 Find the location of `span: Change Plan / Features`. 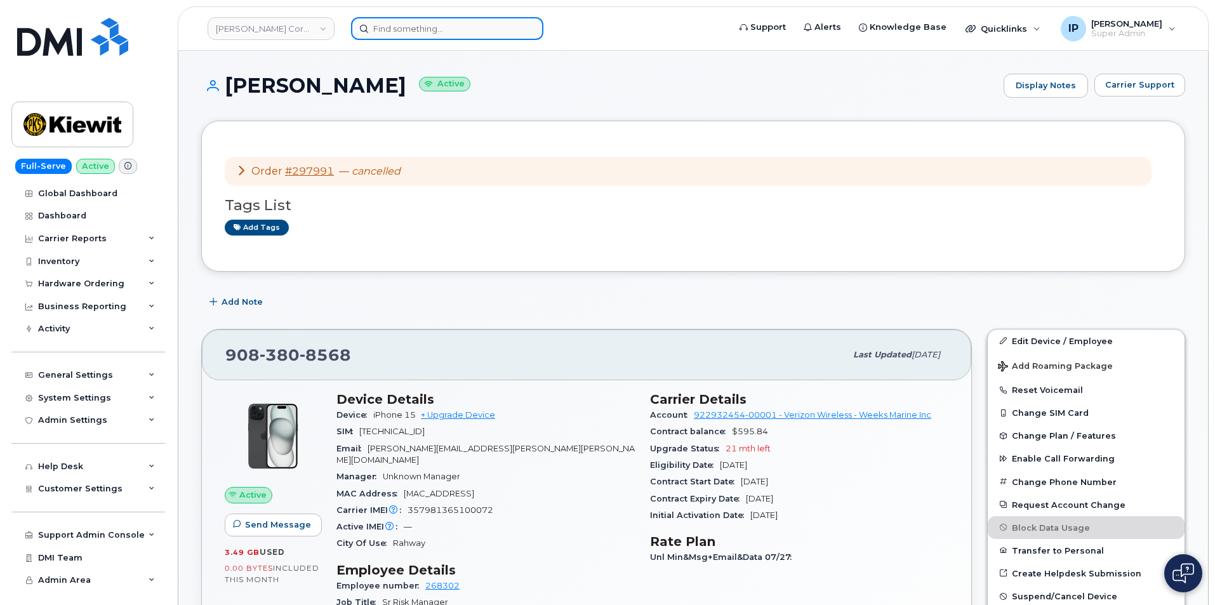

span: Change Plan / Features is located at coordinates (1064, 435).